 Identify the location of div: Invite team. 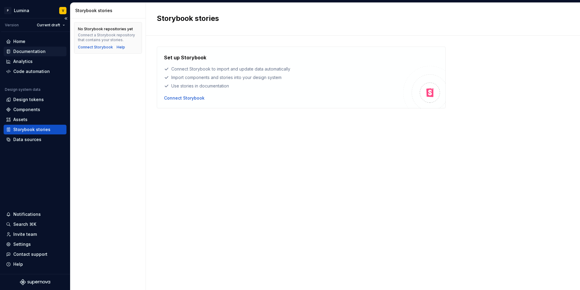
(25, 234).